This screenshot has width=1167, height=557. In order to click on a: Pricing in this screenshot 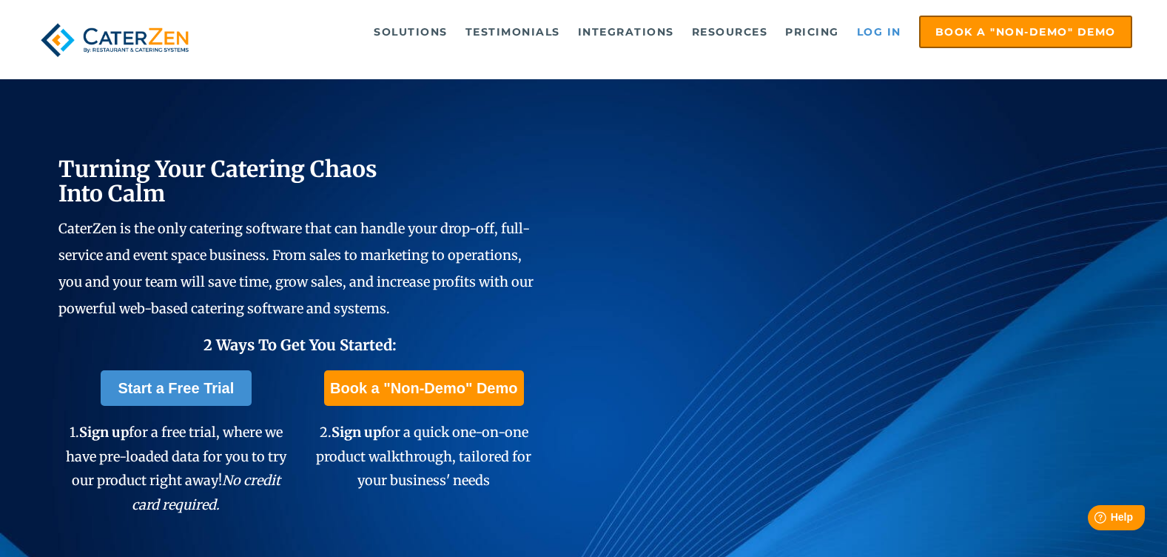, I will do `click(812, 32)`.